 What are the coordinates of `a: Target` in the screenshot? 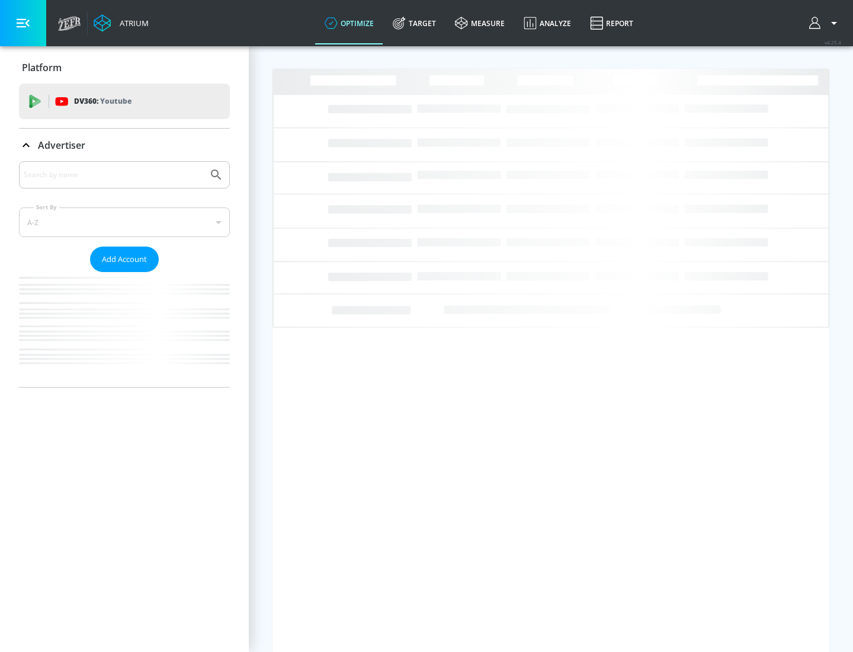 It's located at (414, 23).